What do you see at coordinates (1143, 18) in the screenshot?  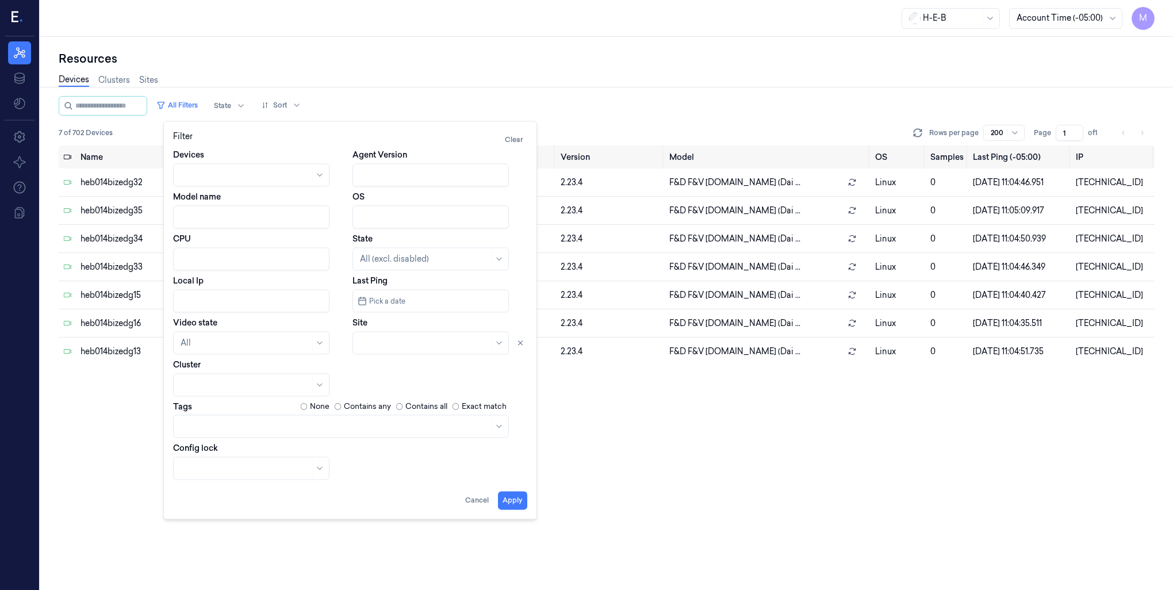 I see `button: M` at bounding box center [1143, 18].